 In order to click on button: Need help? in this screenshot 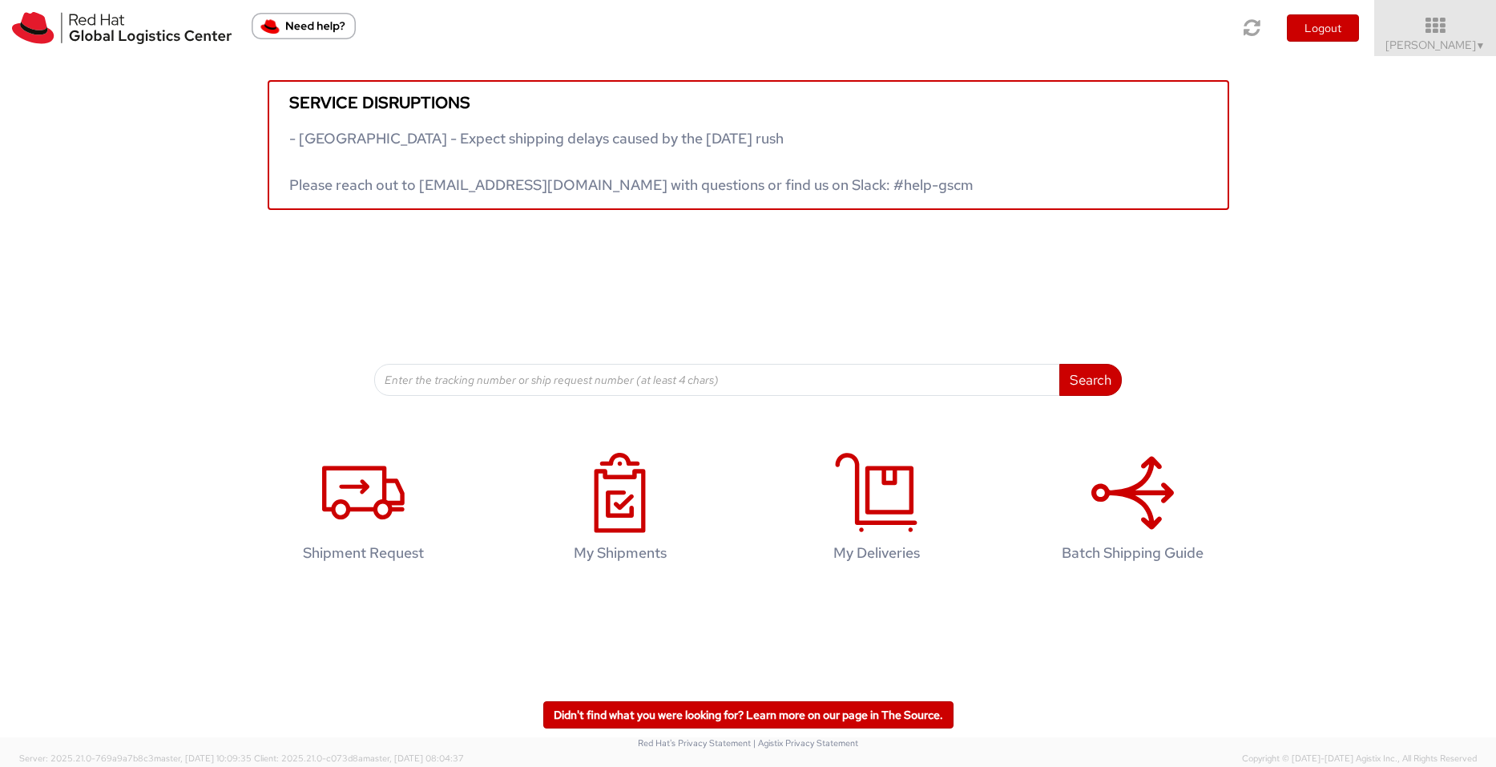, I will do `click(304, 26)`.